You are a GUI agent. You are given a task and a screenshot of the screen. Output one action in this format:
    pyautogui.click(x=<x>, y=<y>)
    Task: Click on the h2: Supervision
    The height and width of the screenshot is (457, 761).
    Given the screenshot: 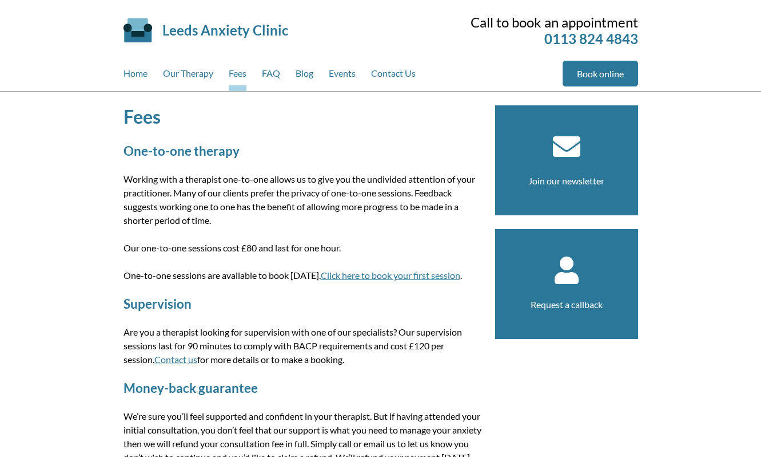 What is the action you would take?
    pyautogui.click(x=303, y=303)
    